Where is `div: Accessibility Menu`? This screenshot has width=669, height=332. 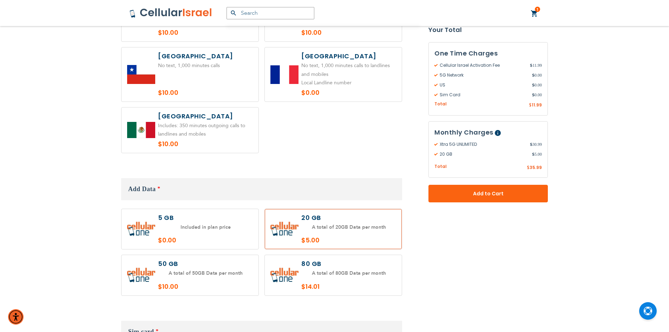 div: Accessibility Menu is located at coordinates (16, 317).